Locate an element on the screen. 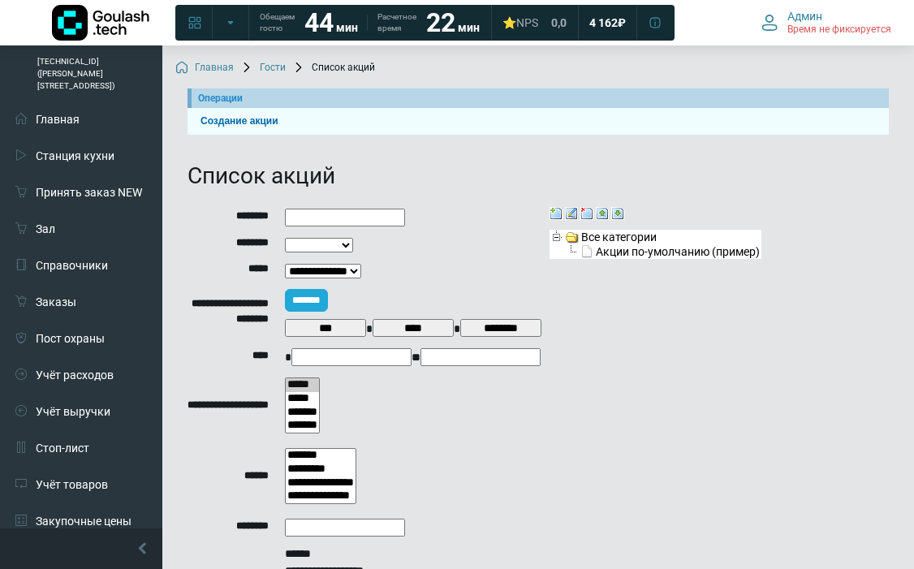 Image resolution: width=914 pixels, height=569 pixels. div: Операции is located at coordinates (540, 98).